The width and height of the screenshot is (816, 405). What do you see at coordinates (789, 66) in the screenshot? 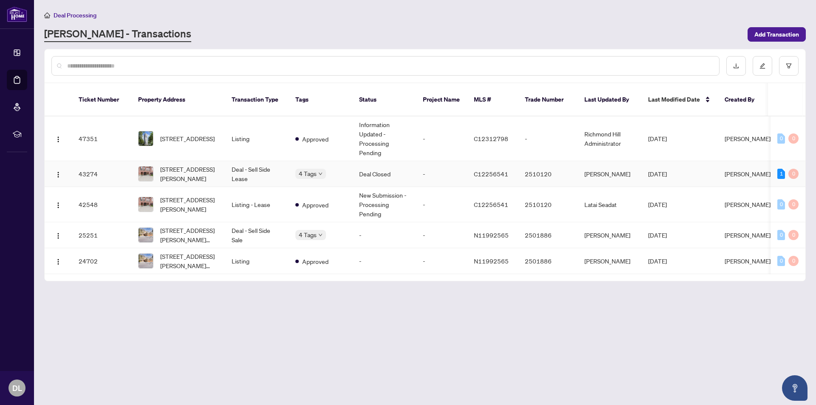
I see `button: filter` at bounding box center [789, 66].